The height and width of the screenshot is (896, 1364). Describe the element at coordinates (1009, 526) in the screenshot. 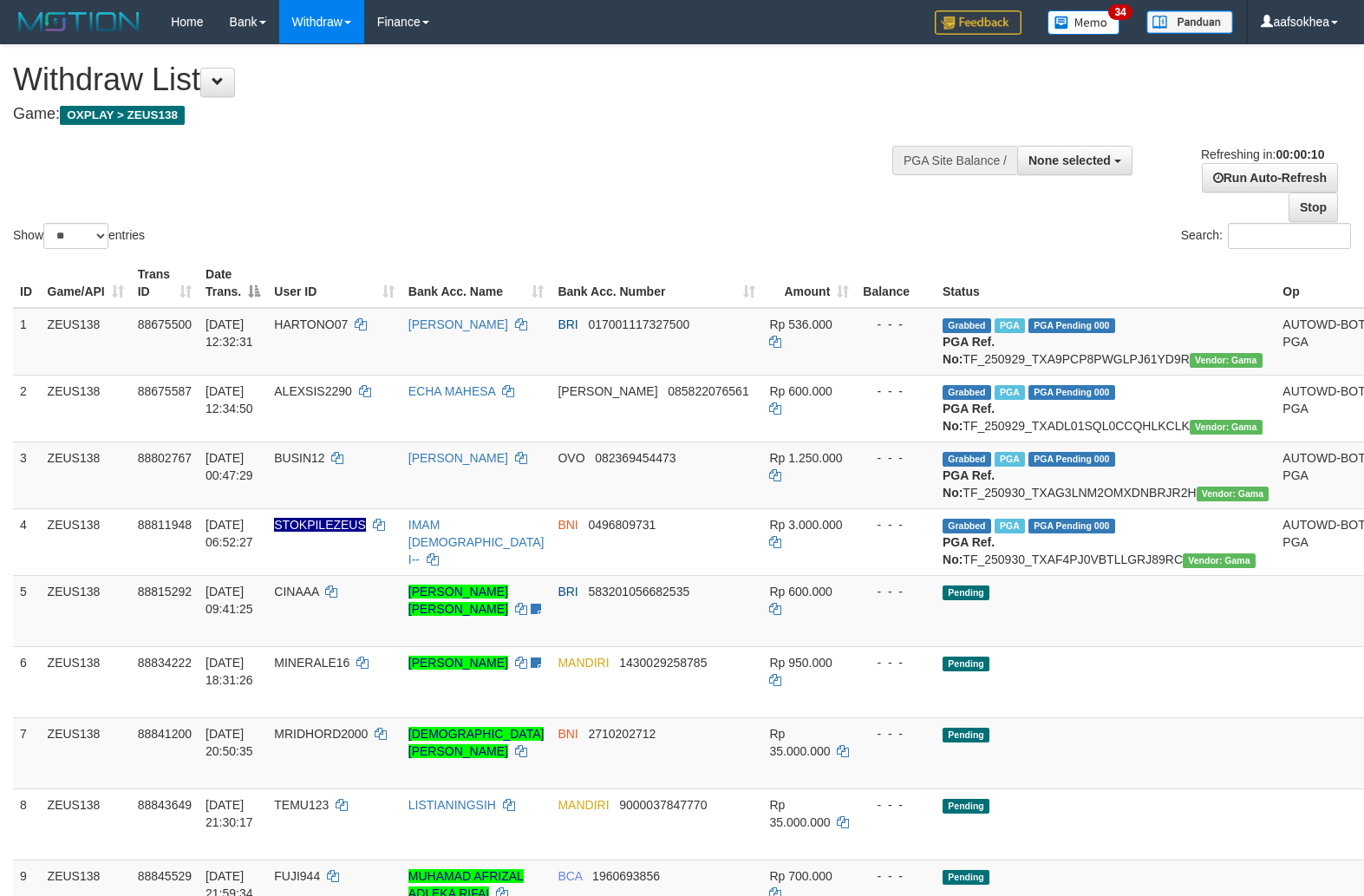

I see `span: Marked by aafsreyleap` at that location.